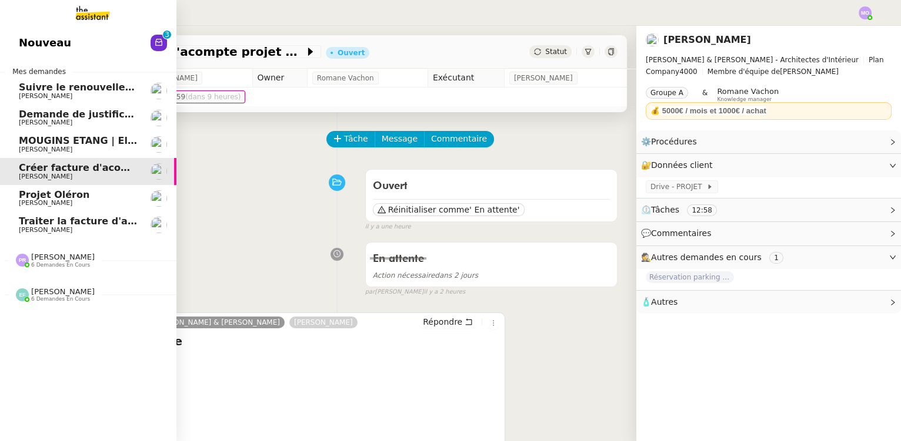 The height and width of the screenshot is (441, 901). Describe the element at coordinates (768, 257) in the screenshot. I see `div: 🕵️Autres demandes en cours 1` at that location.